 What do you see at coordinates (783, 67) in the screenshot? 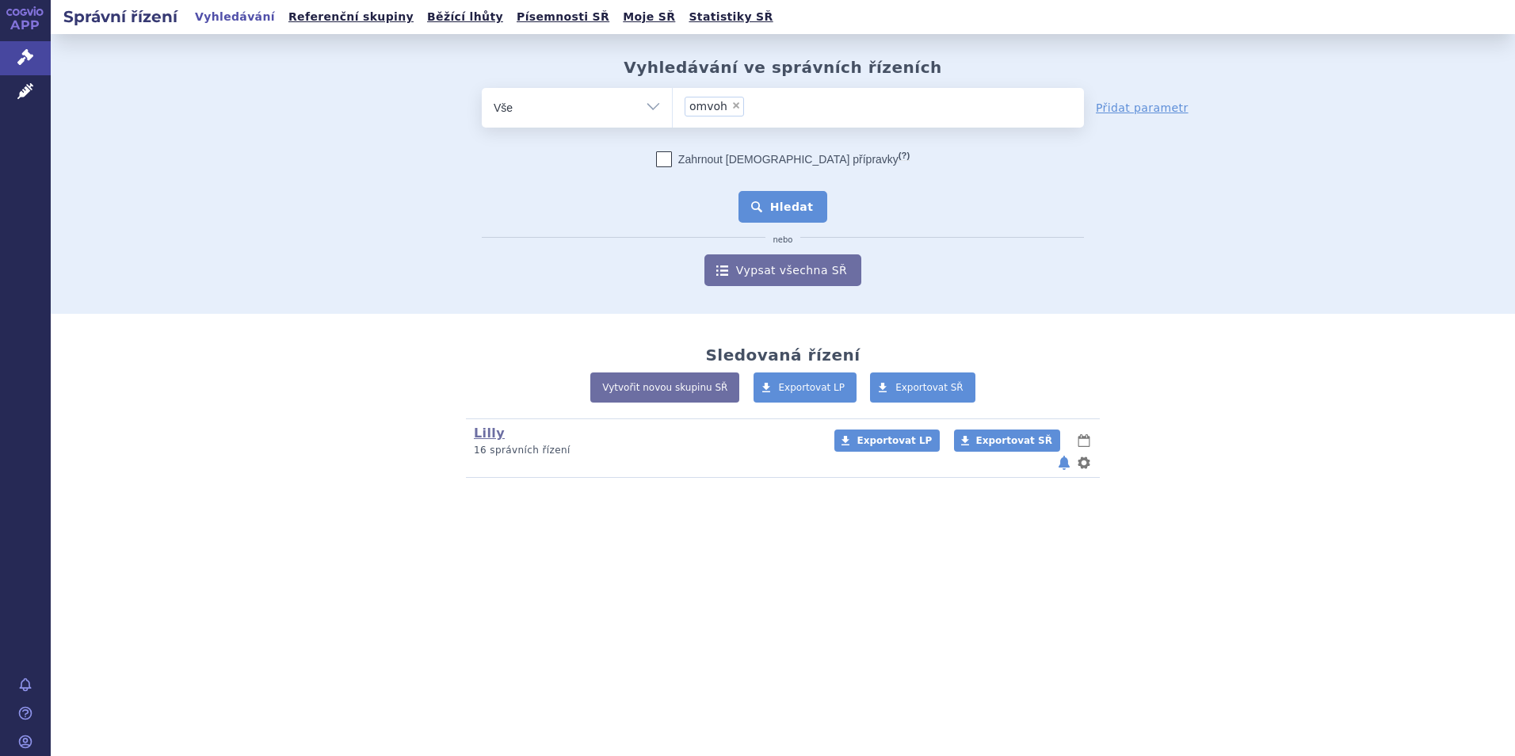
I see `h2: Vyhledávání ve správních řízeních` at bounding box center [783, 67].